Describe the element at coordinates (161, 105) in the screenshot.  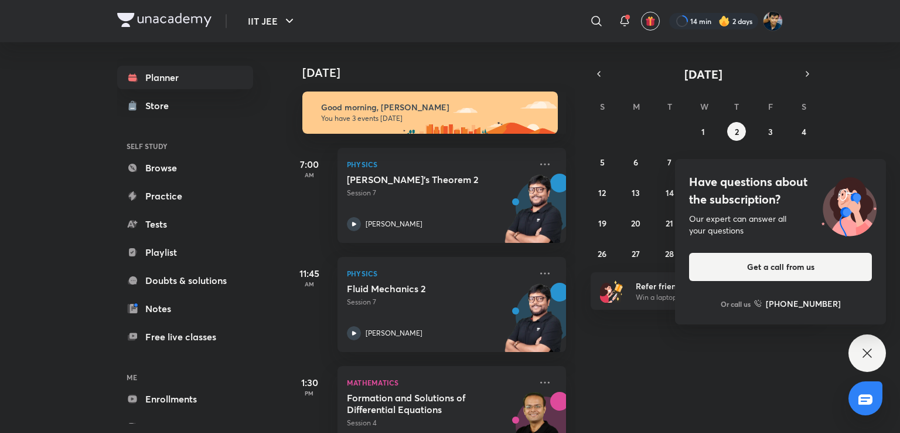
I see `div: Store` at that location.